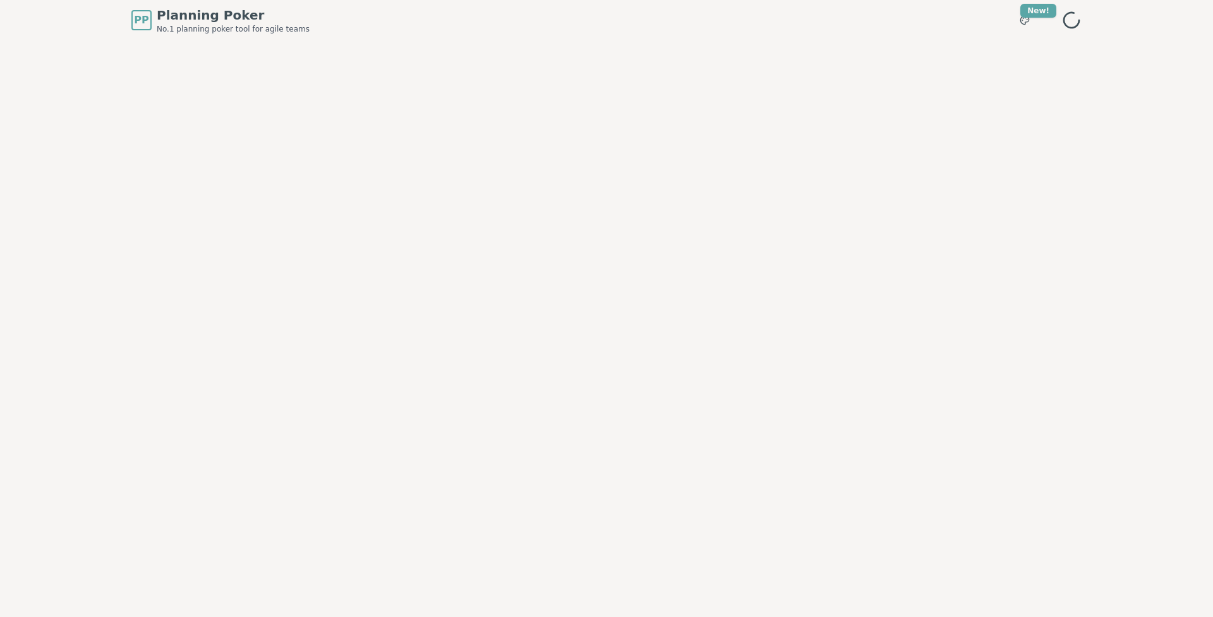 Image resolution: width=1213 pixels, height=617 pixels. What do you see at coordinates (221, 20) in the screenshot?
I see `a: PPPlanning PokerNo.1 planning poker tool for agile teams` at bounding box center [221, 20].